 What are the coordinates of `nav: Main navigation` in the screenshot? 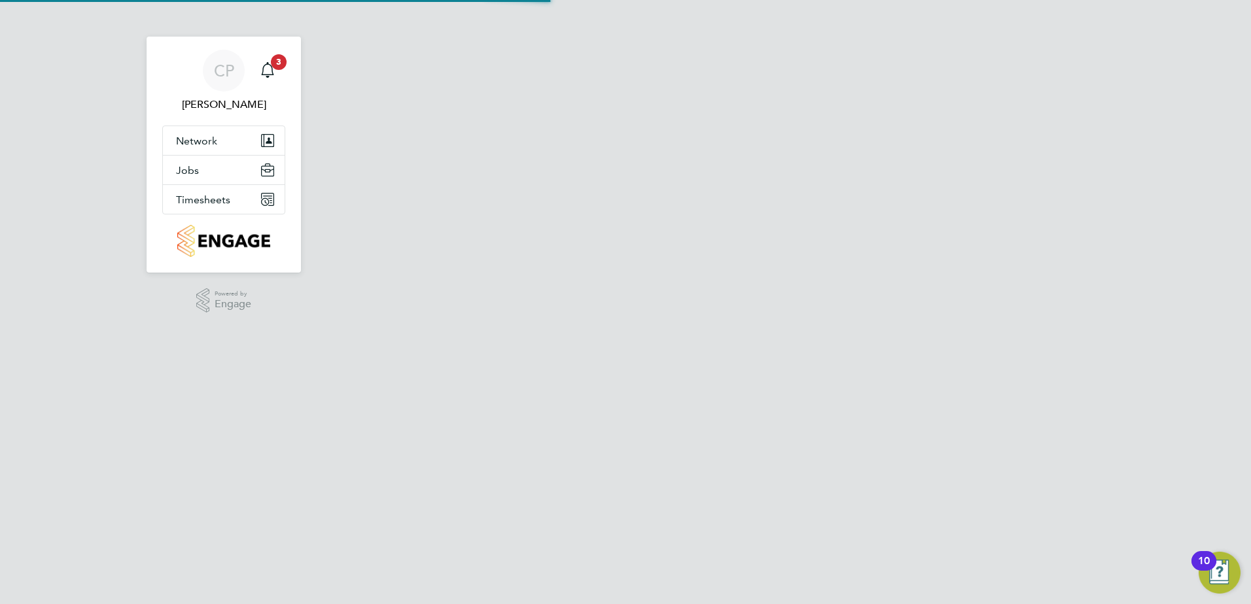 It's located at (224, 154).